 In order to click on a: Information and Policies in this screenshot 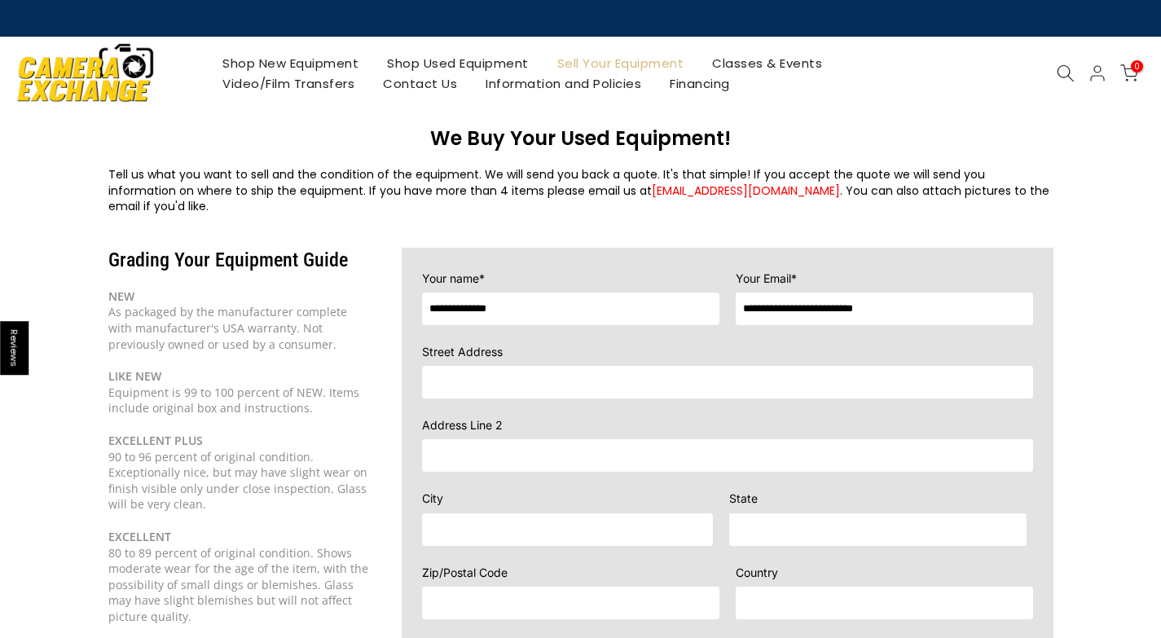, I will do `click(564, 83)`.